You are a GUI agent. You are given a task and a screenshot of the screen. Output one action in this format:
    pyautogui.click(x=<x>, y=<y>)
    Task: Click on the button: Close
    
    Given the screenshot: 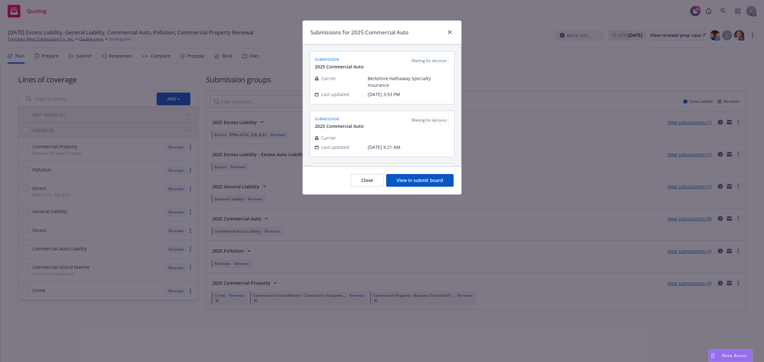 What is the action you would take?
    pyautogui.click(x=367, y=181)
    